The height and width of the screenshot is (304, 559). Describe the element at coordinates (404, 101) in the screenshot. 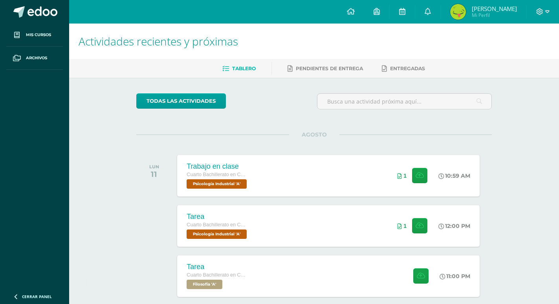

I see `input: Busca una actividad próxima aquí...` at that location.